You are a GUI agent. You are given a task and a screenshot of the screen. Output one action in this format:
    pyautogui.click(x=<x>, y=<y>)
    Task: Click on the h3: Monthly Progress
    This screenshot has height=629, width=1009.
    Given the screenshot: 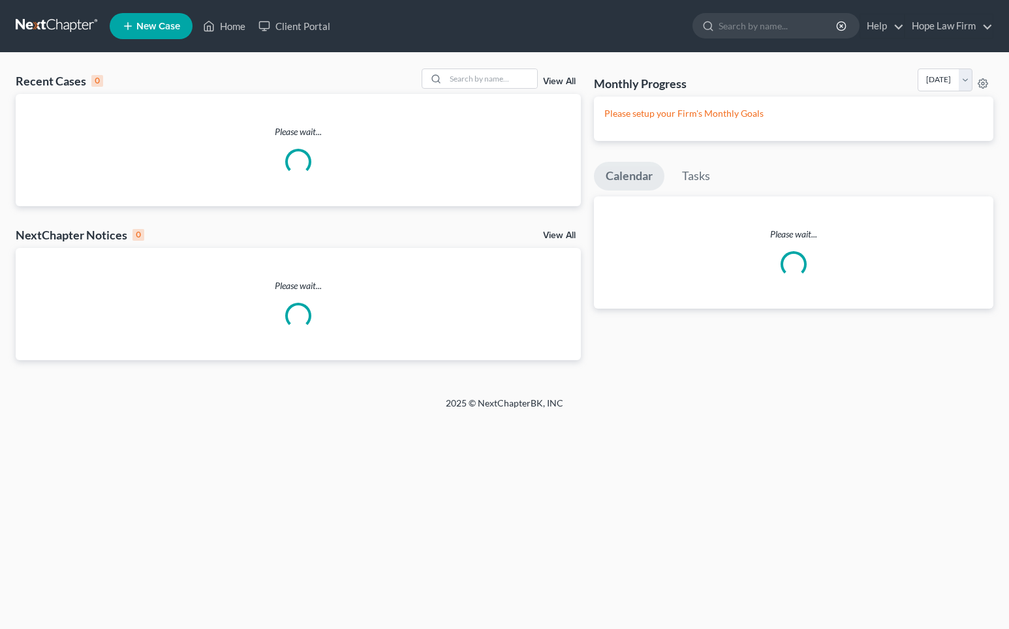 What is the action you would take?
    pyautogui.click(x=640, y=84)
    